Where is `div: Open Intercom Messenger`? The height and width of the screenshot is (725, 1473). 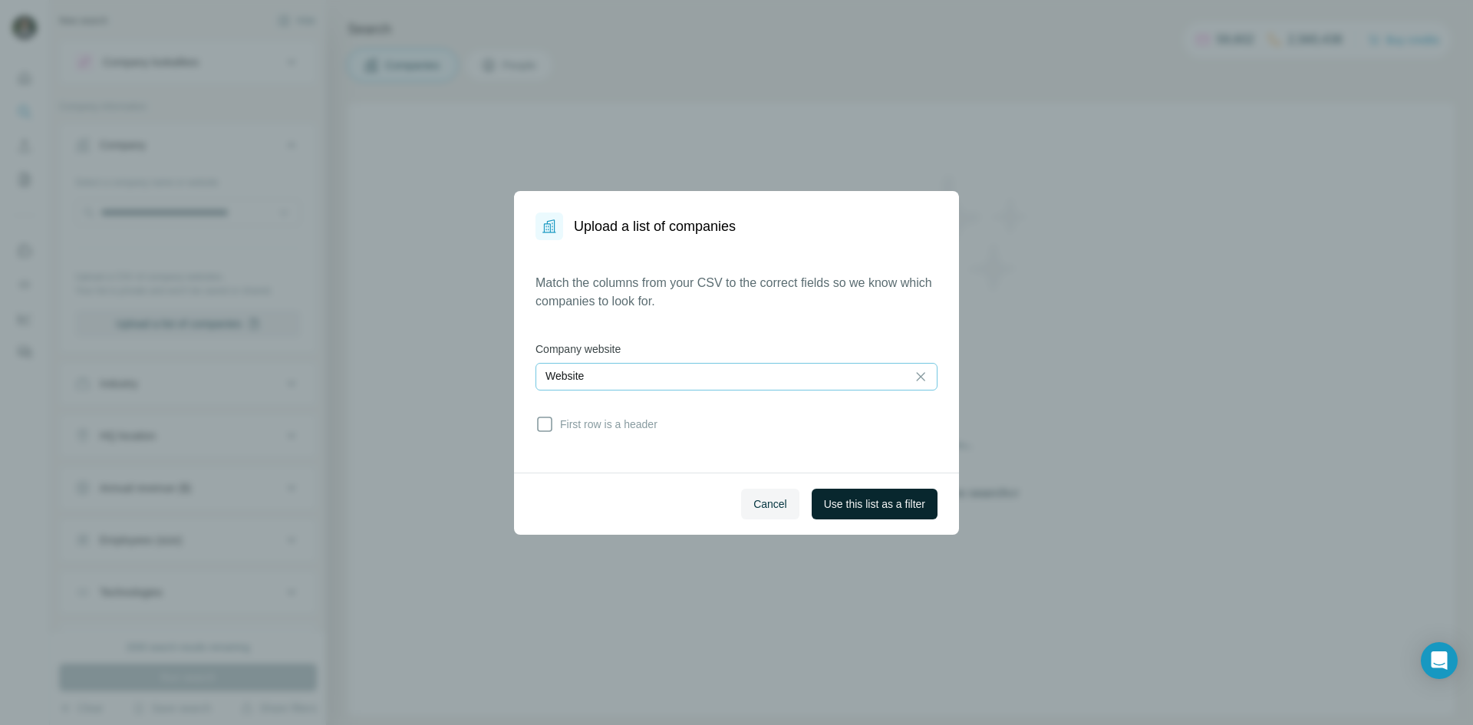 div: Open Intercom Messenger is located at coordinates (1440, 661).